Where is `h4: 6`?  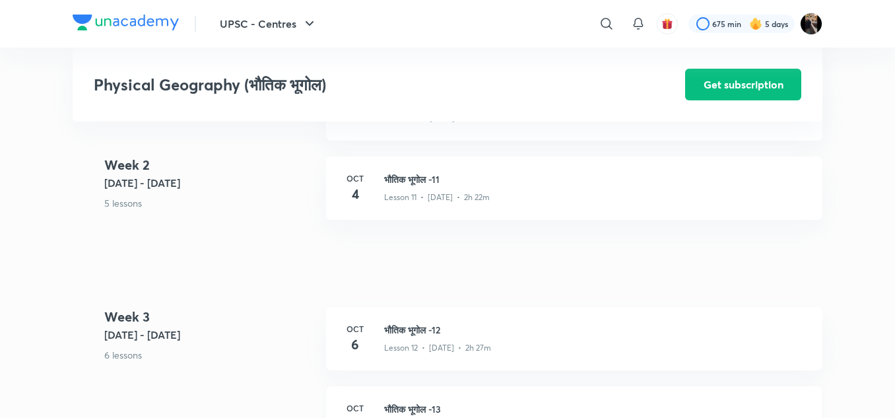
h4: 6 is located at coordinates (355, 344).